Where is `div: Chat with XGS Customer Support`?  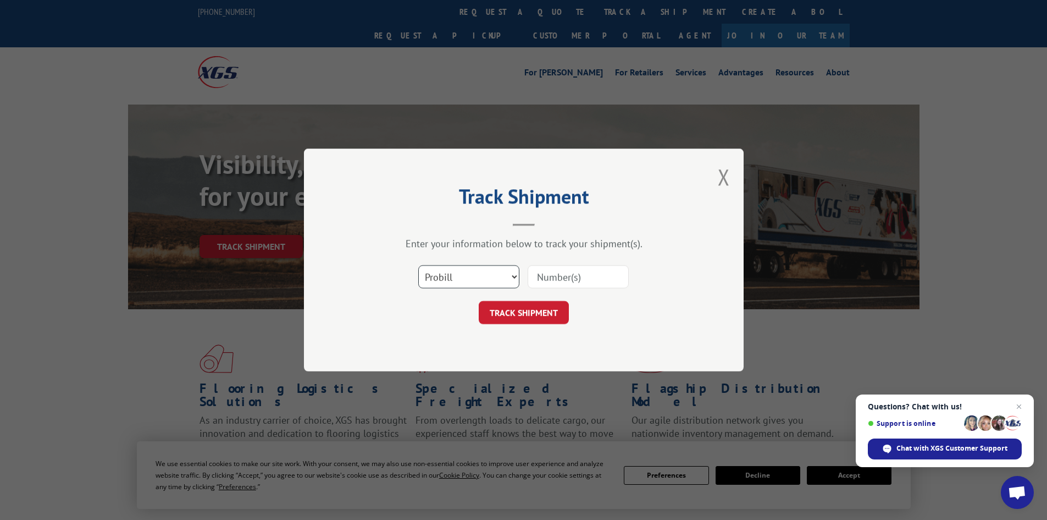 div: Chat with XGS Customer Support is located at coordinates (945, 449).